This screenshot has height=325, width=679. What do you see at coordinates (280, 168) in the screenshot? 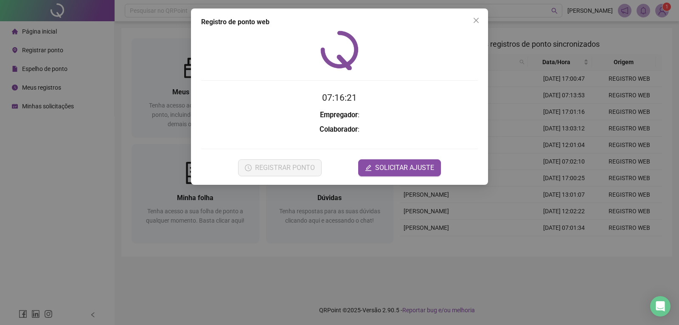
I see `button: REGISTRAR PONTO` at bounding box center [280, 168].